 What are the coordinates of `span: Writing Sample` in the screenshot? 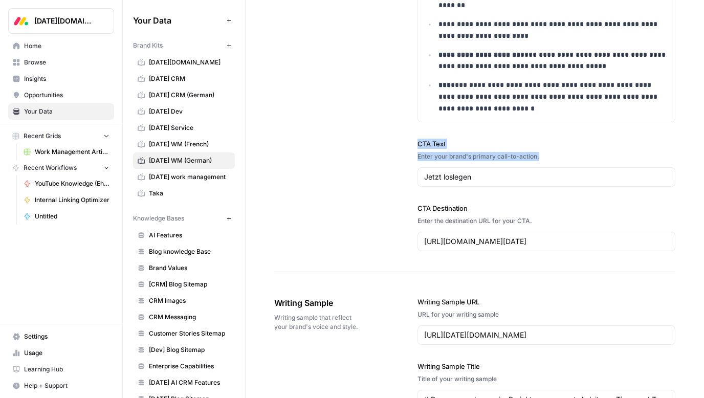 It's located at (317, 303).